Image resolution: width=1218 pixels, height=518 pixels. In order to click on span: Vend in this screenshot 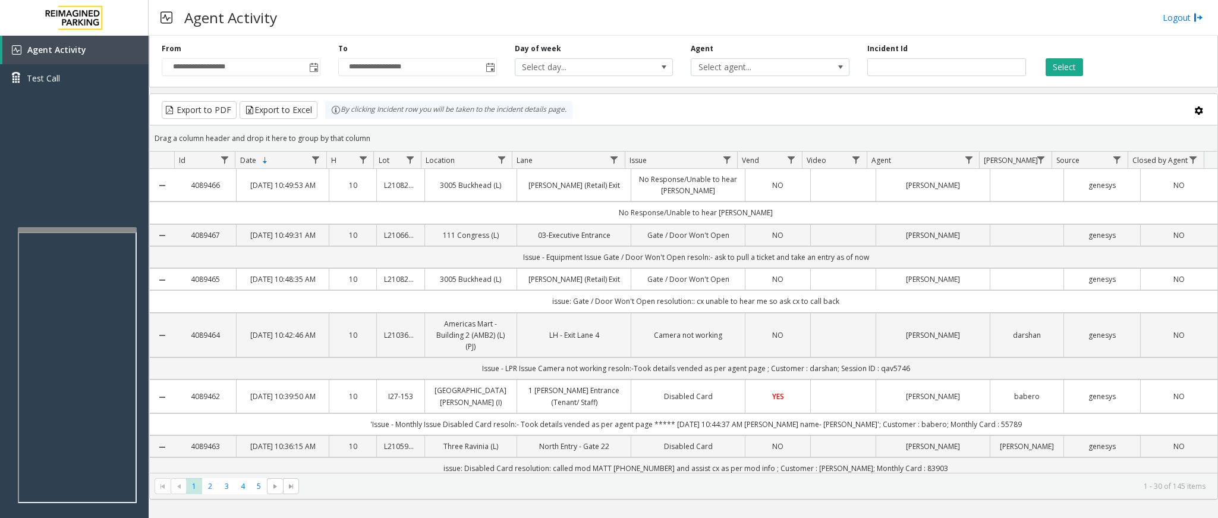, I will do `click(750, 160)`.